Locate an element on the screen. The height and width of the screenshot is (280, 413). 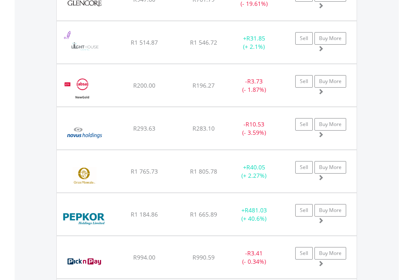
img: EQU.ZA.NVS.png is located at coordinates (84, 132).